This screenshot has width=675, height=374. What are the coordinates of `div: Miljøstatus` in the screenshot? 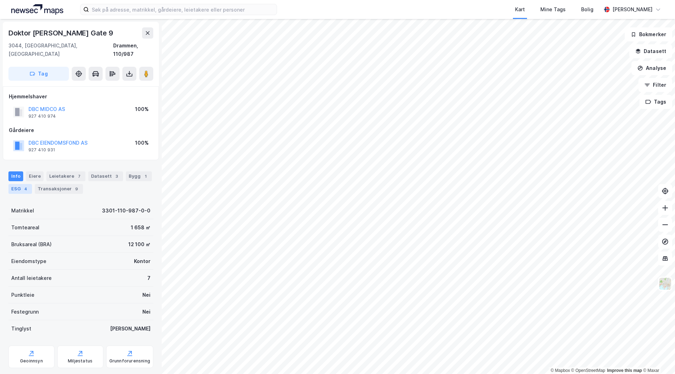 It's located at (80, 361).